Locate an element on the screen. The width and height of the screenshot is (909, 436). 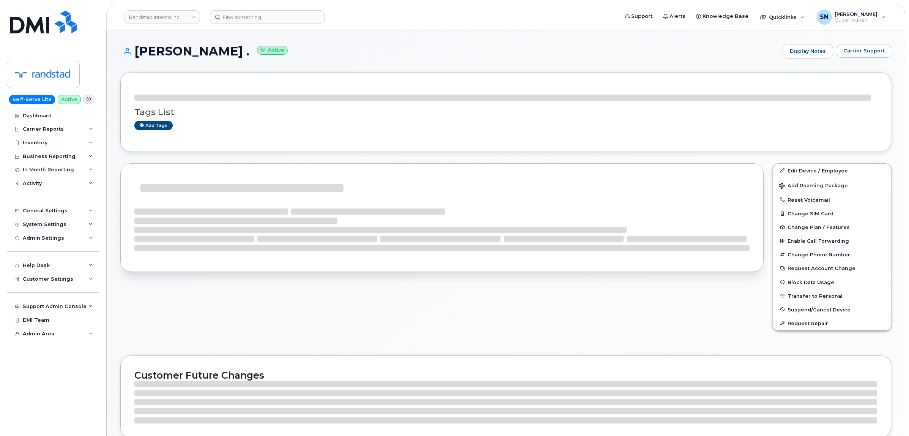
a: Edit Device / Employee is located at coordinates (832, 170).